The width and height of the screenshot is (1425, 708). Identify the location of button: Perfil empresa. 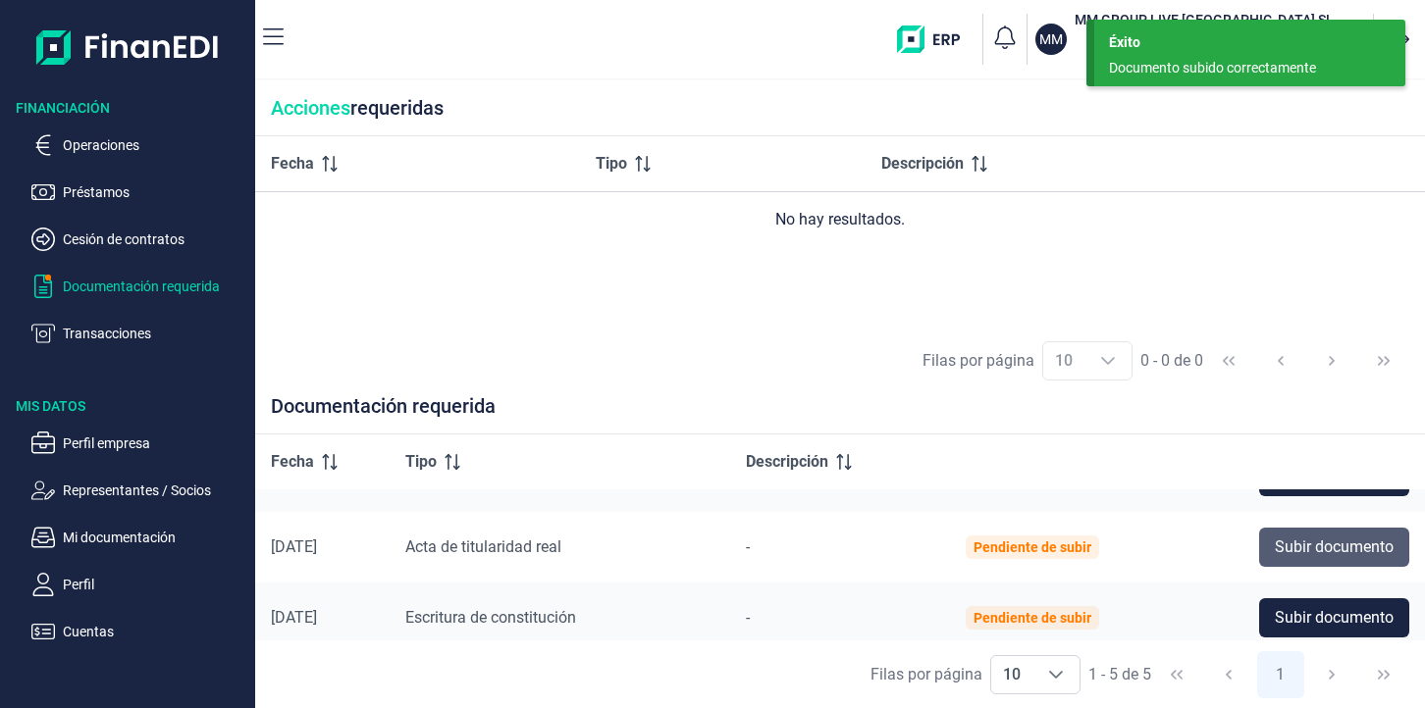
(139, 444).